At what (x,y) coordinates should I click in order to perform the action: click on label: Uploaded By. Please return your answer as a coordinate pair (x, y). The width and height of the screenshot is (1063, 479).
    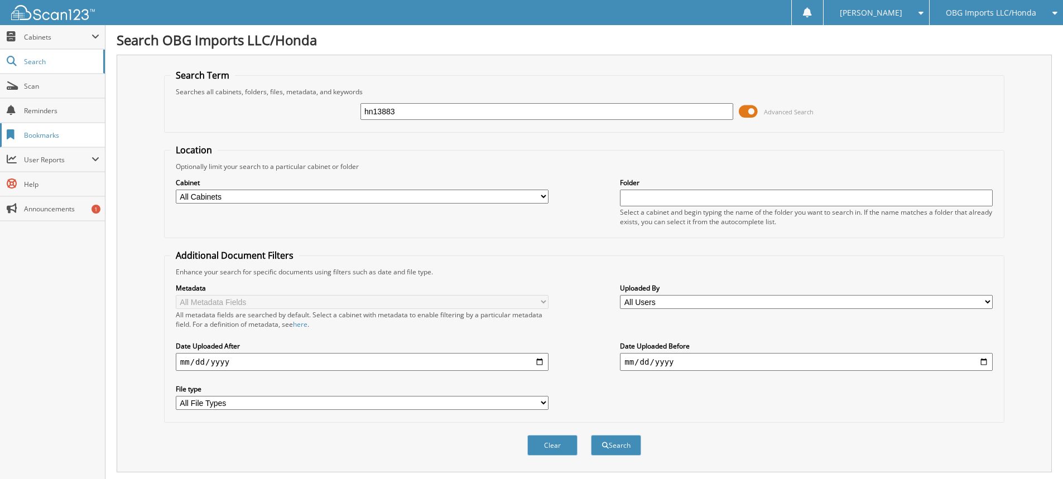
    Looking at the image, I should click on (806, 288).